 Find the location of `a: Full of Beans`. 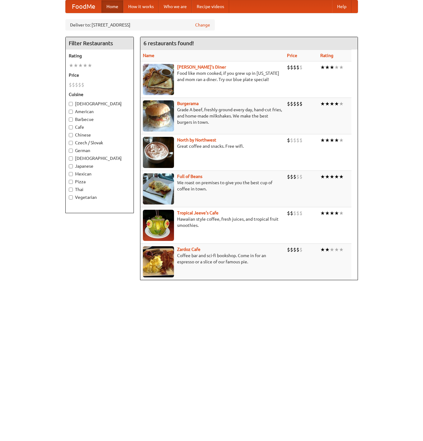

a: Full of Beans is located at coordinates (190, 176).